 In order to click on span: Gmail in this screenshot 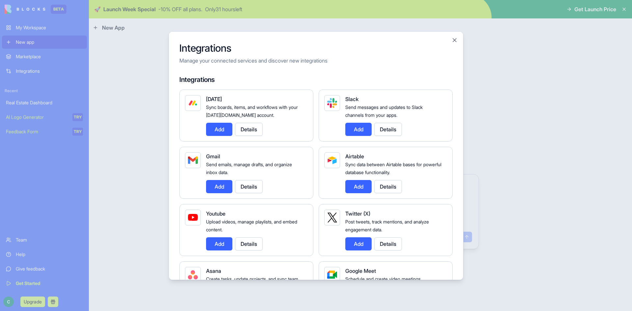, I will do `click(213, 156)`.